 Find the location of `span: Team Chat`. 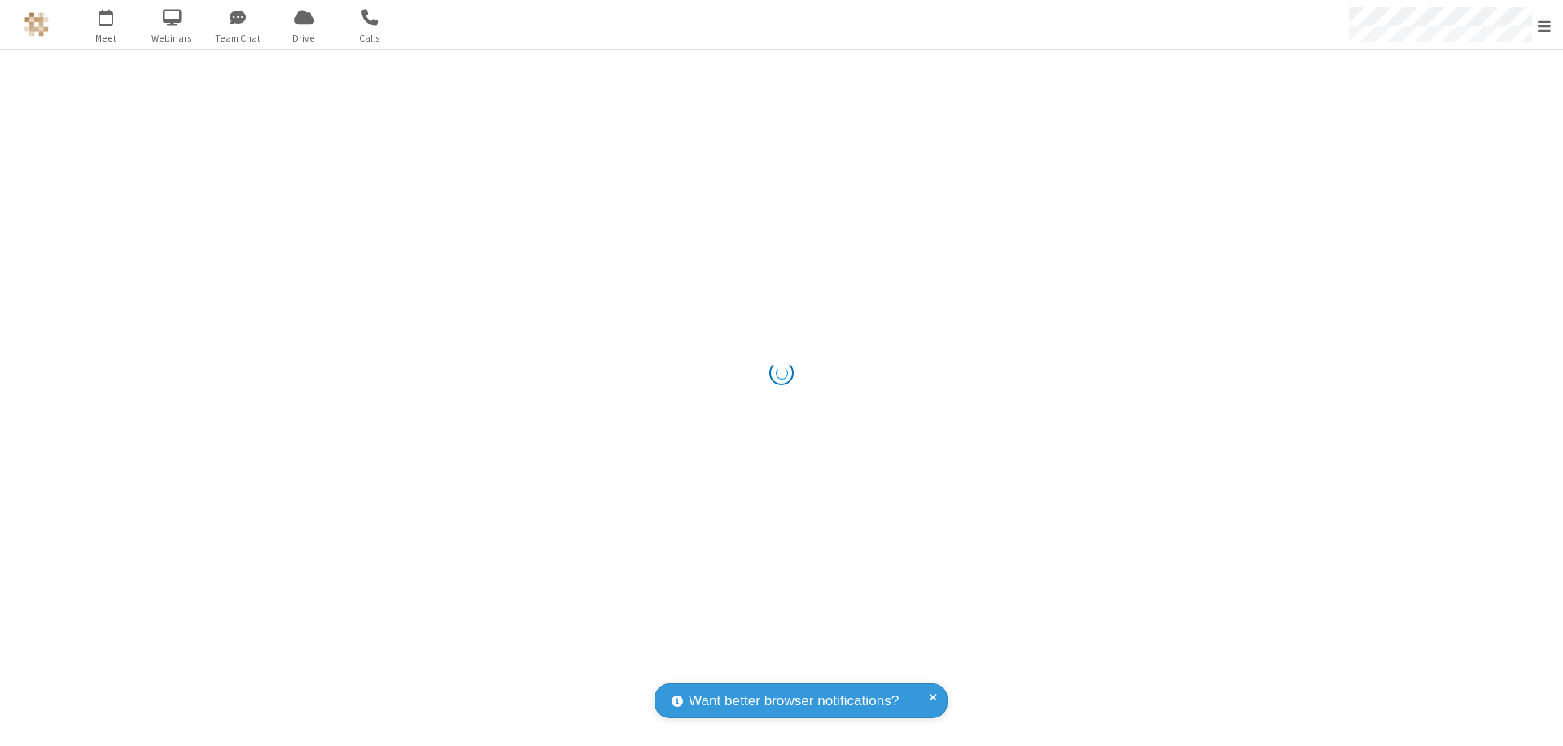

span: Team Chat is located at coordinates (238, 38).